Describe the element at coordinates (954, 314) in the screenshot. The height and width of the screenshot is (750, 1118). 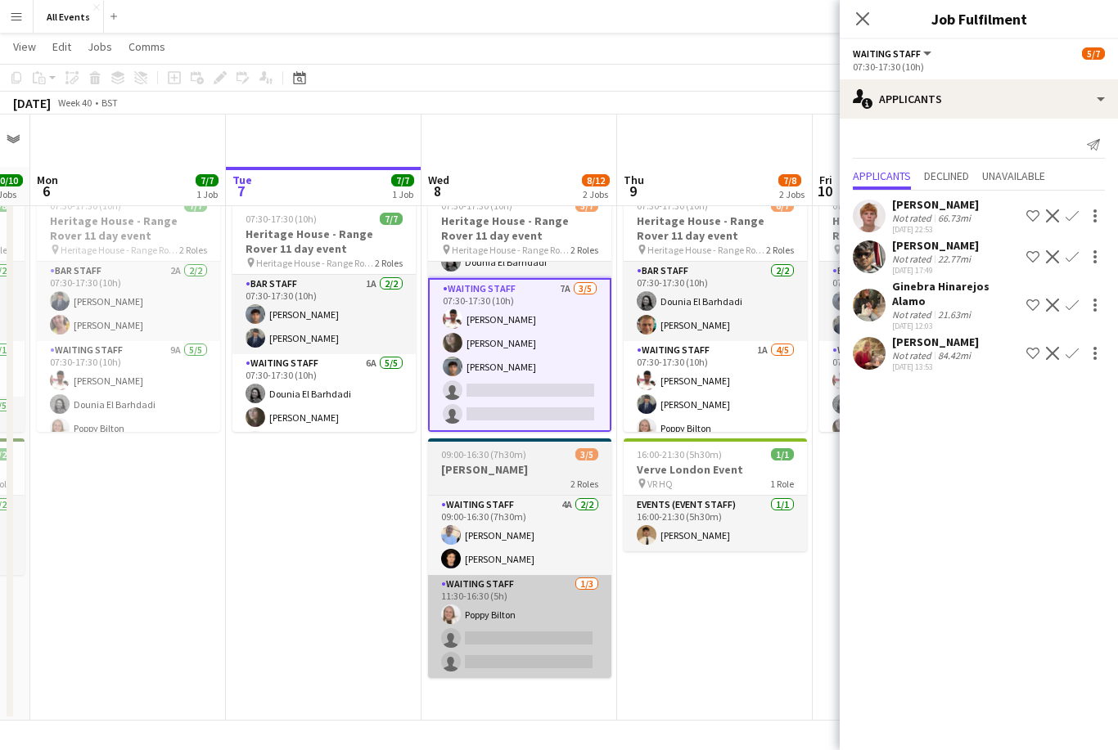
I see `div: 21.63mi` at that location.